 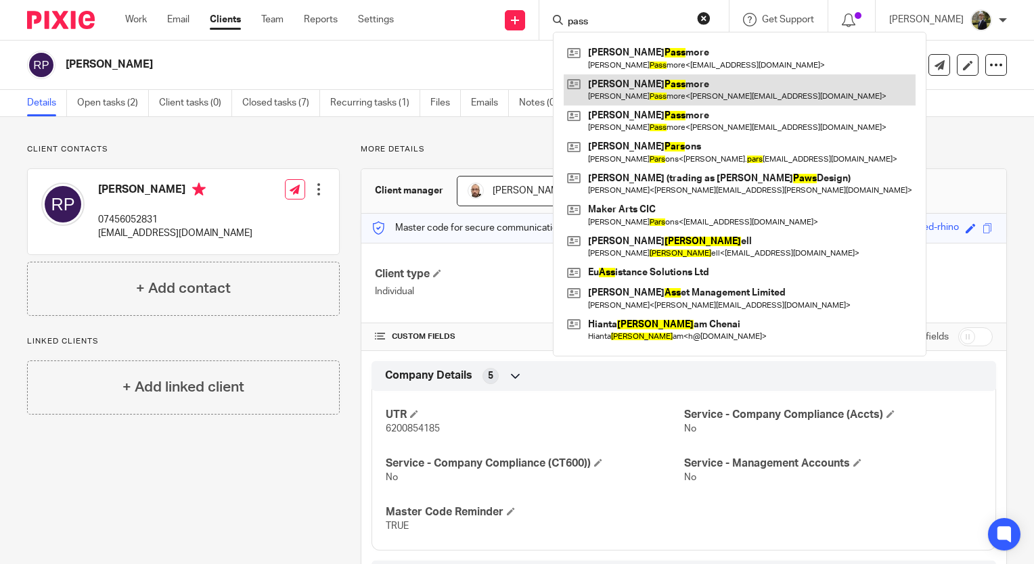 What do you see at coordinates (272, 20) in the screenshot?
I see `a: Team` at bounding box center [272, 20].